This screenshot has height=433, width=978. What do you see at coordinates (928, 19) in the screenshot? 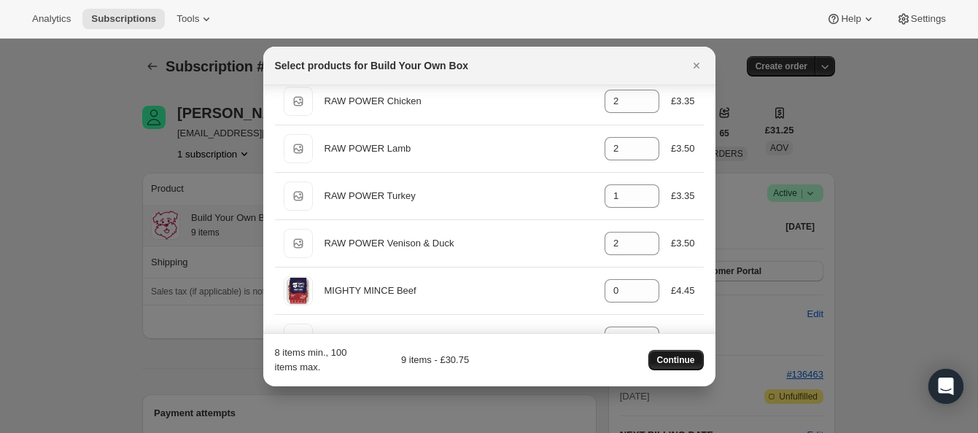
I see `span: Settings` at bounding box center [928, 19].